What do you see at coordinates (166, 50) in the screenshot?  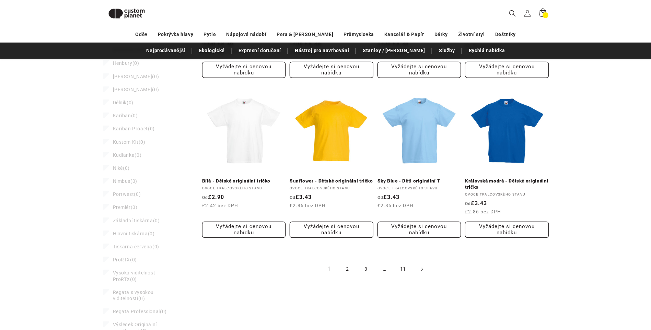 I see `a: Nejprodávanější` at bounding box center [166, 50].